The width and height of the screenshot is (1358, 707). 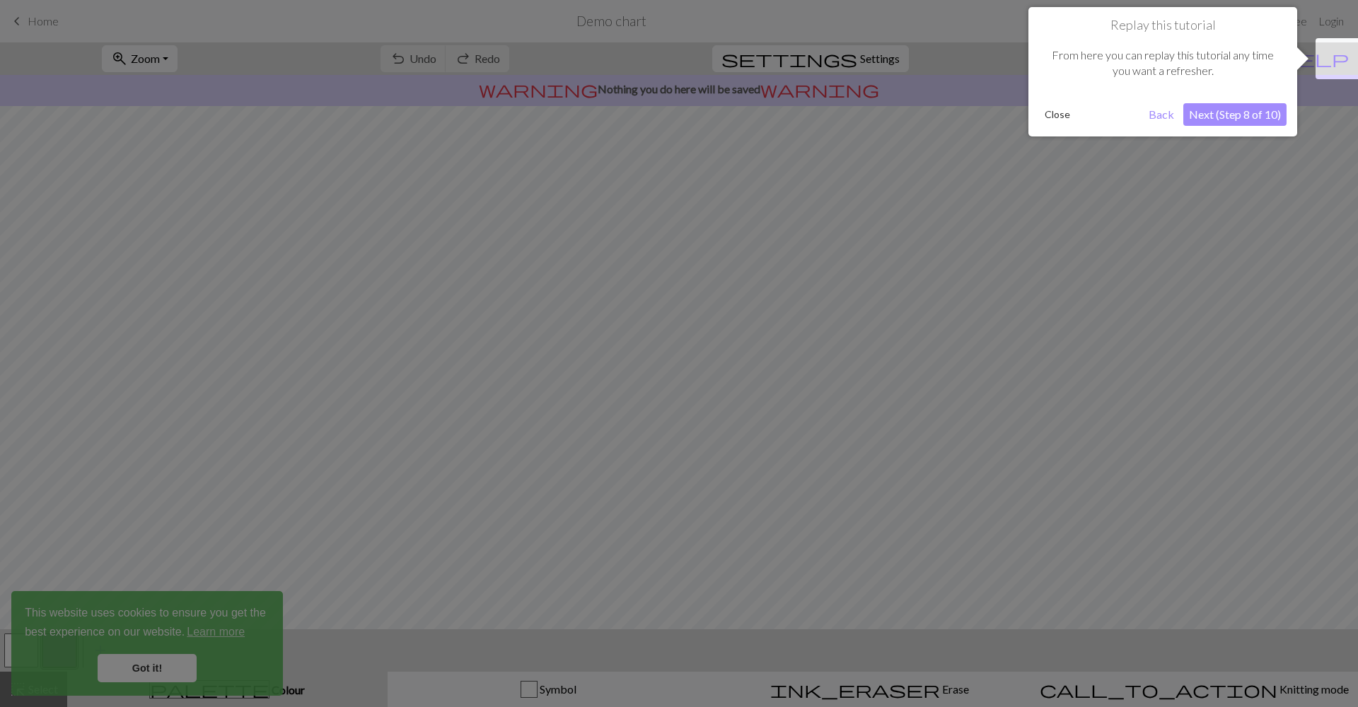 What do you see at coordinates (1163, 25) in the screenshot?
I see `h1: Replay this tutorial` at bounding box center [1163, 25].